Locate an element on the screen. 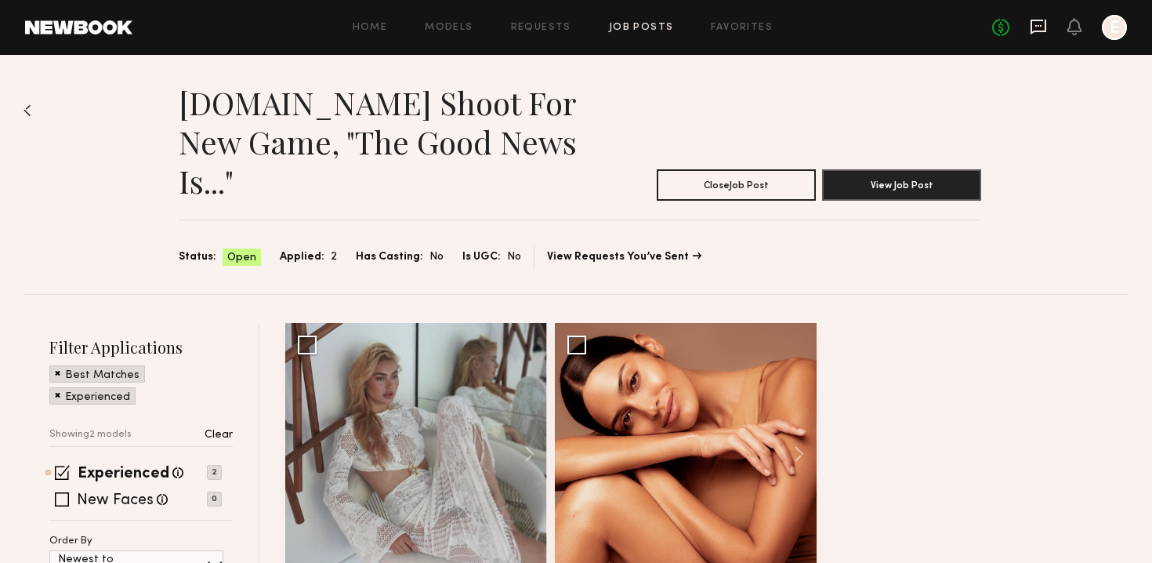  p: Best Matches is located at coordinates (102, 375).